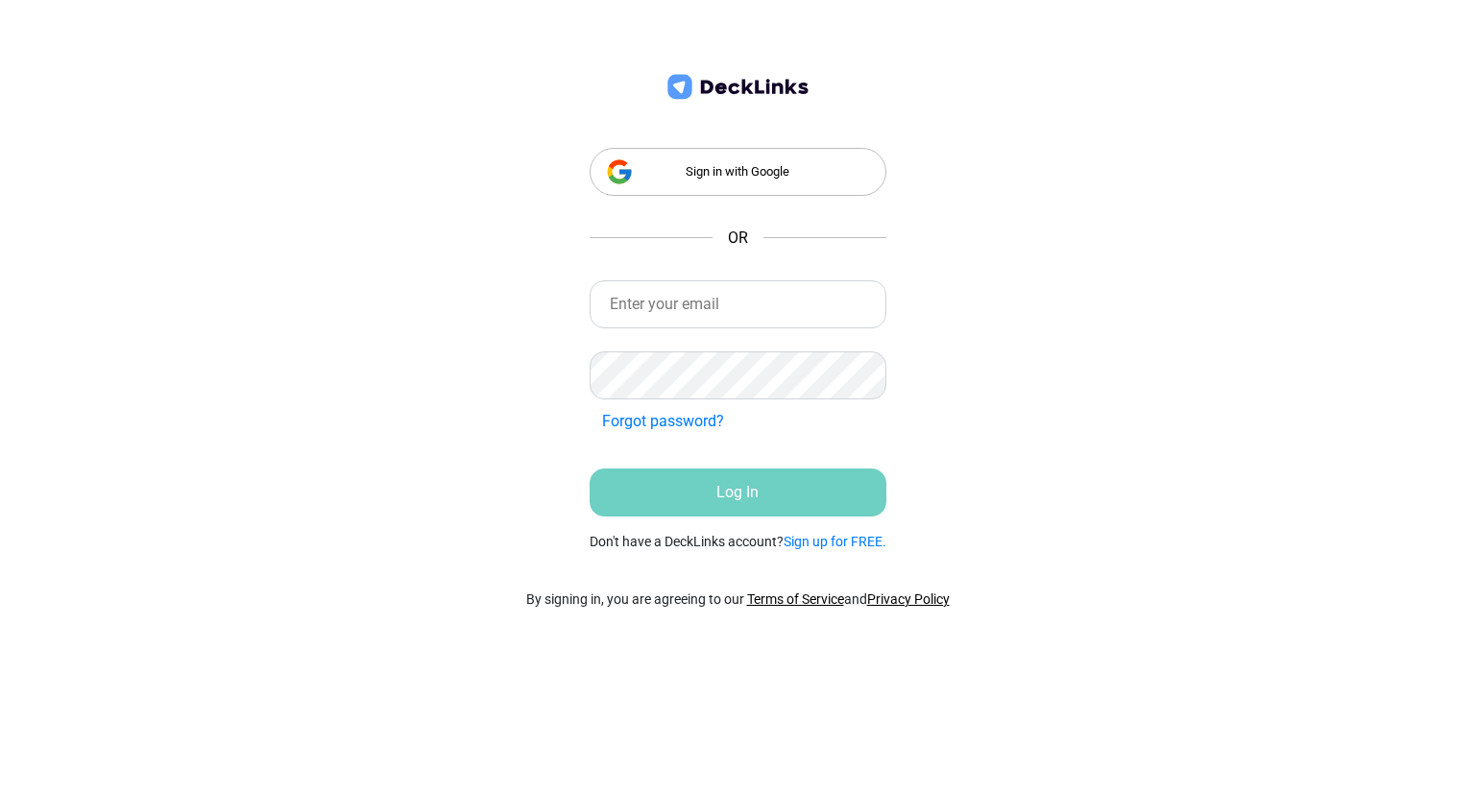  I want to click on a: Sign up for FREE., so click(835, 542).